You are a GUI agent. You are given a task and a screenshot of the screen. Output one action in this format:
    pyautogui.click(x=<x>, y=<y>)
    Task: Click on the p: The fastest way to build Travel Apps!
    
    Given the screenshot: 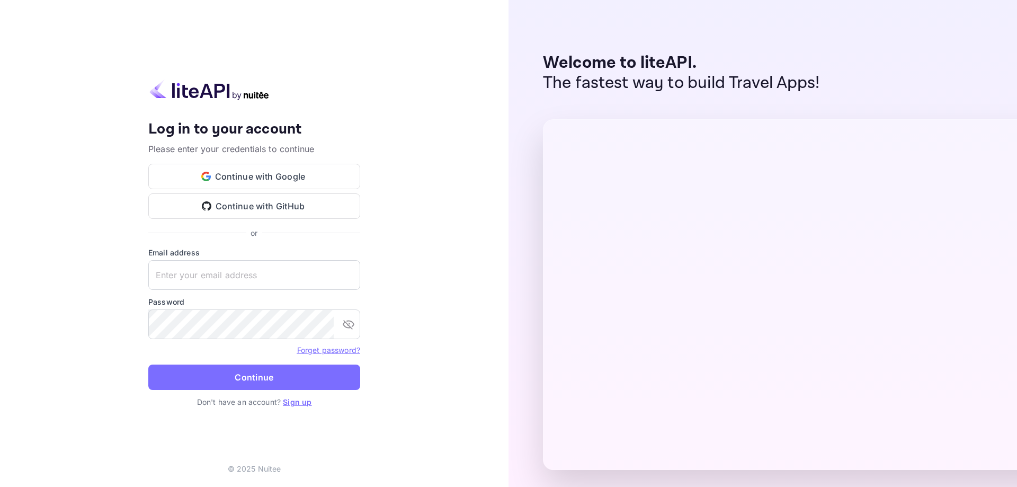 What is the action you would take?
    pyautogui.click(x=681, y=83)
    